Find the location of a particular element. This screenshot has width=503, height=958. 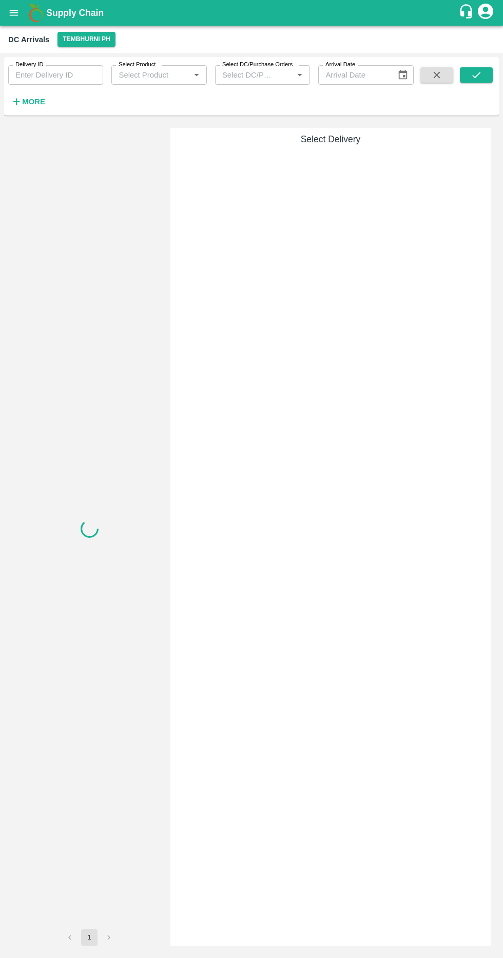

label: Delivery ID is located at coordinates (29, 65).